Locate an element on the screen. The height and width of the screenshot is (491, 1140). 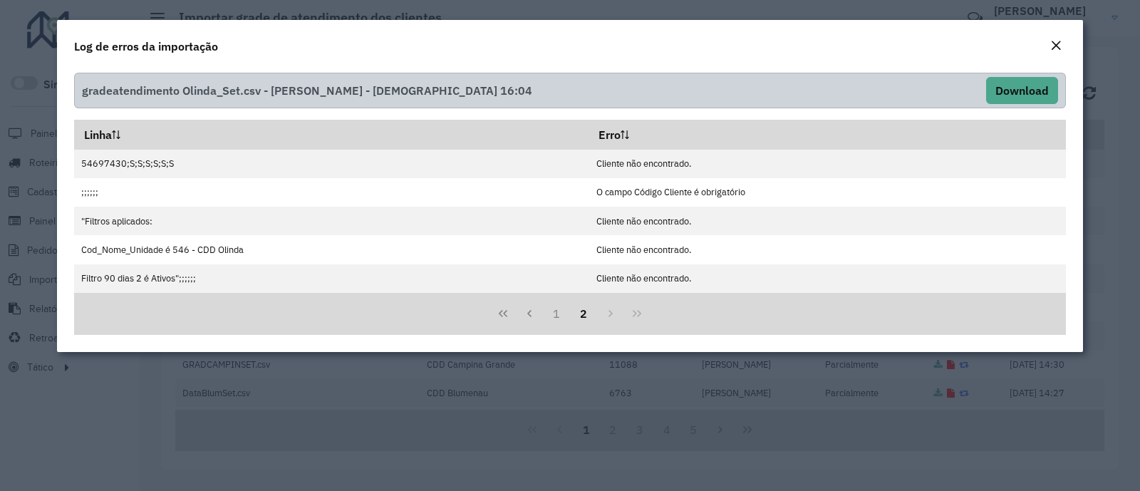
h4: Log de erros da importação is located at coordinates (146, 46).